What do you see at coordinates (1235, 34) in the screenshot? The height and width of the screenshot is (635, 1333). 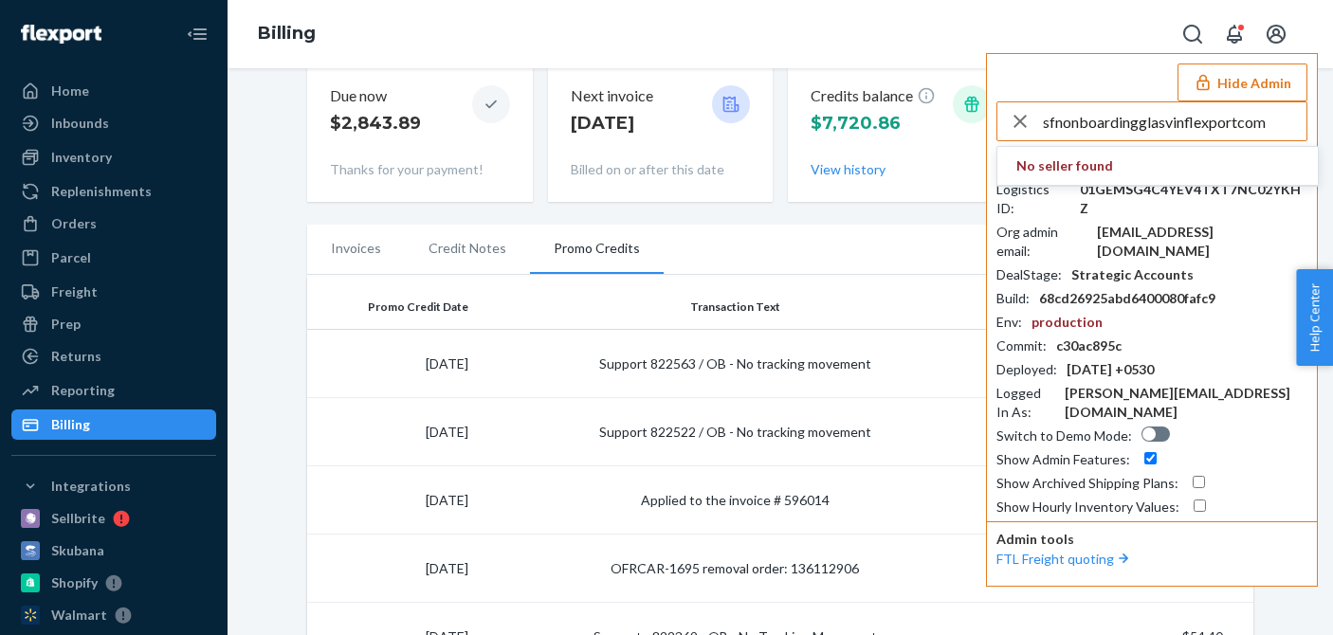 I see `button: Open notifications` at bounding box center [1235, 34].